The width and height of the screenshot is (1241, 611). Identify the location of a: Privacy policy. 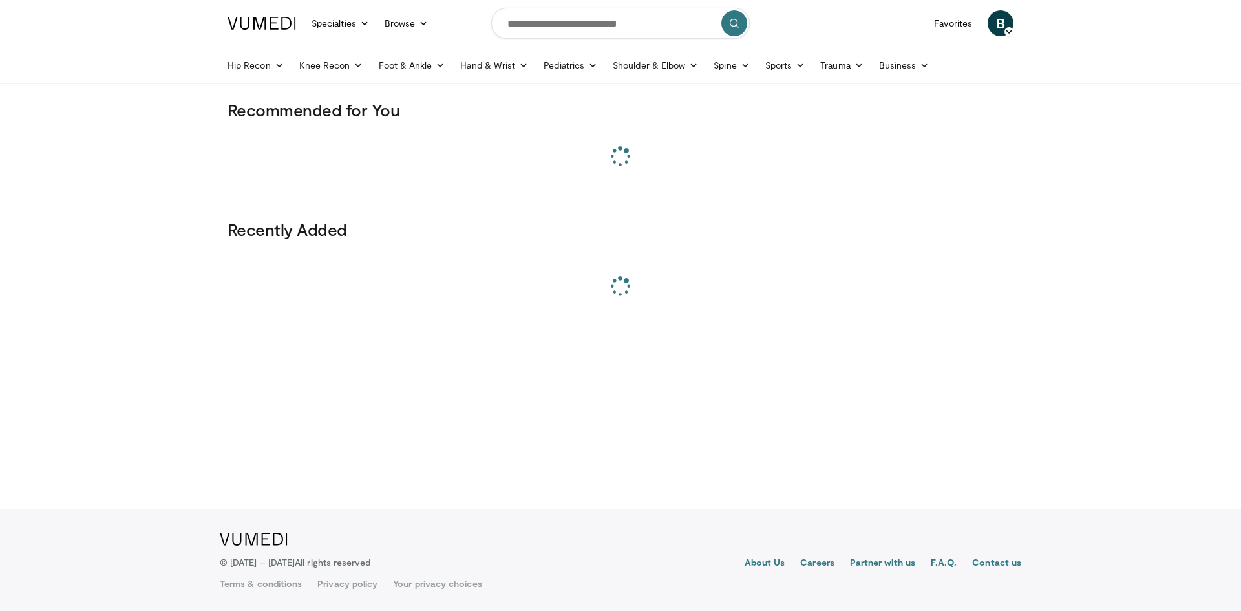
(347, 584).